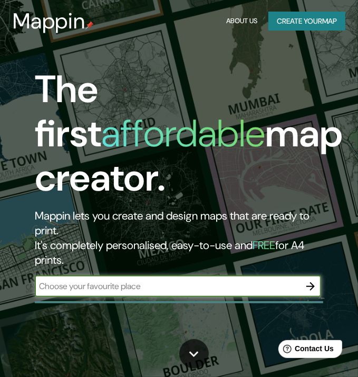 The height and width of the screenshot is (377, 358). I want to click on h2: Mappin lets you create and design maps that are ready to print. It's completely personalised, eas..., so click(178, 238).